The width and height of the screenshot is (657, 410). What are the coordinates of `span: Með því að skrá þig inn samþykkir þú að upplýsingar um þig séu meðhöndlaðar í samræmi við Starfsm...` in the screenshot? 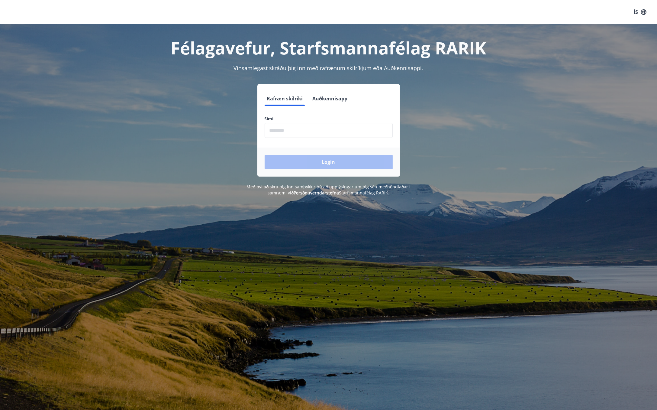 It's located at (328, 189).